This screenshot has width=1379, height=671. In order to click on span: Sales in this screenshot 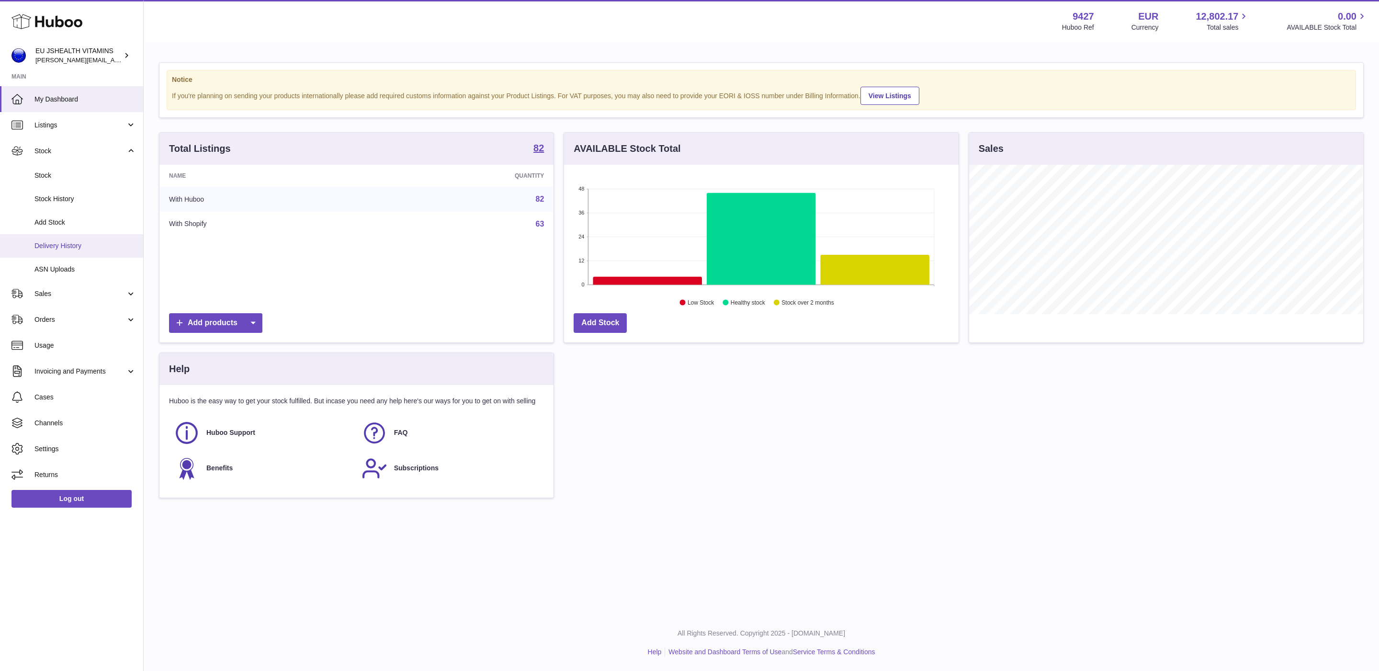, I will do `click(80, 293)`.